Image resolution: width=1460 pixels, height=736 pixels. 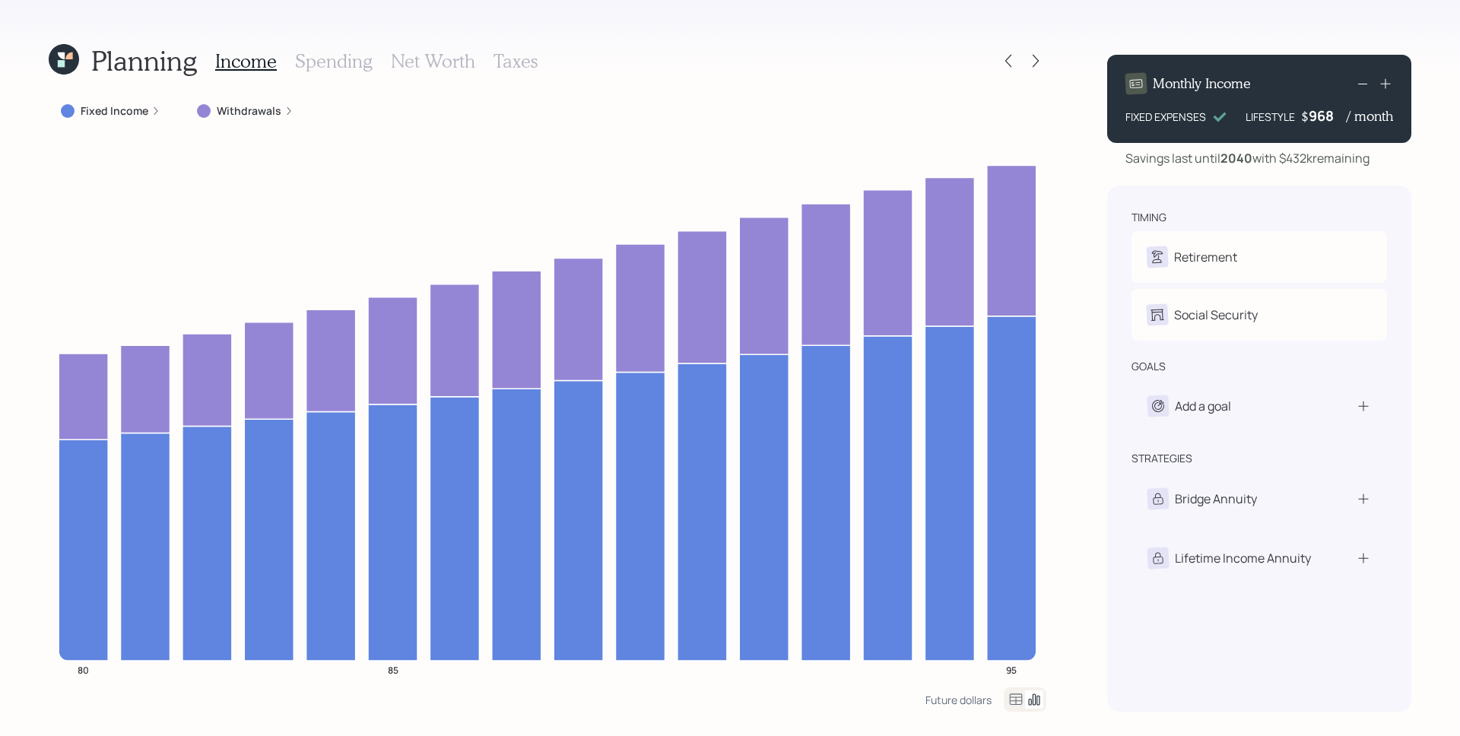 What do you see at coordinates (958, 700) in the screenshot?
I see `div: Future dollars` at bounding box center [958, 700].